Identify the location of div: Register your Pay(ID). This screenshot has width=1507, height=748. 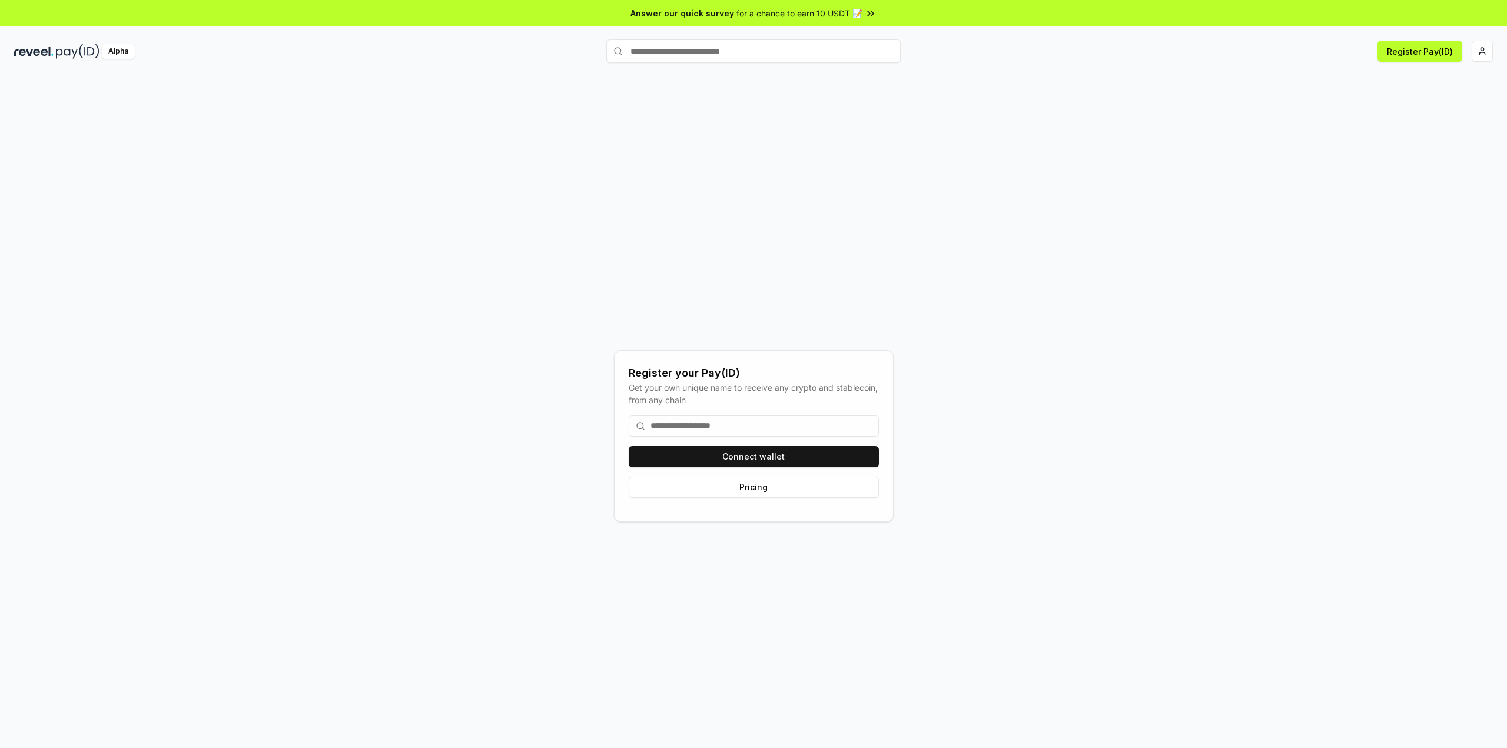
(754, 373).